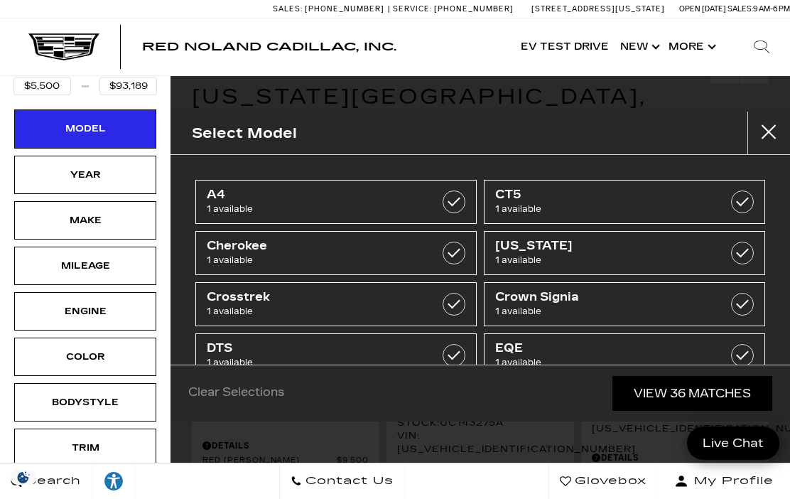  I want to click on div: BodystyleBodystyle, so click(85, 402).